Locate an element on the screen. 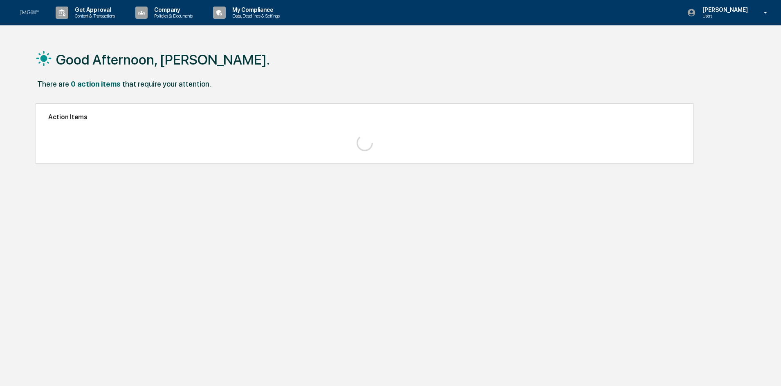 This screenshot has height=386, width=781. p: Policies & Documents is located at coordinates (172, 16).